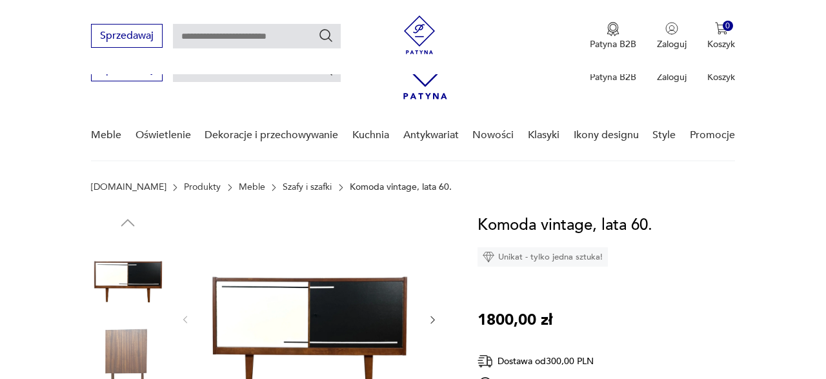 The image size is (826, 379). I want to click on a: Produkty, so click(202, 187).